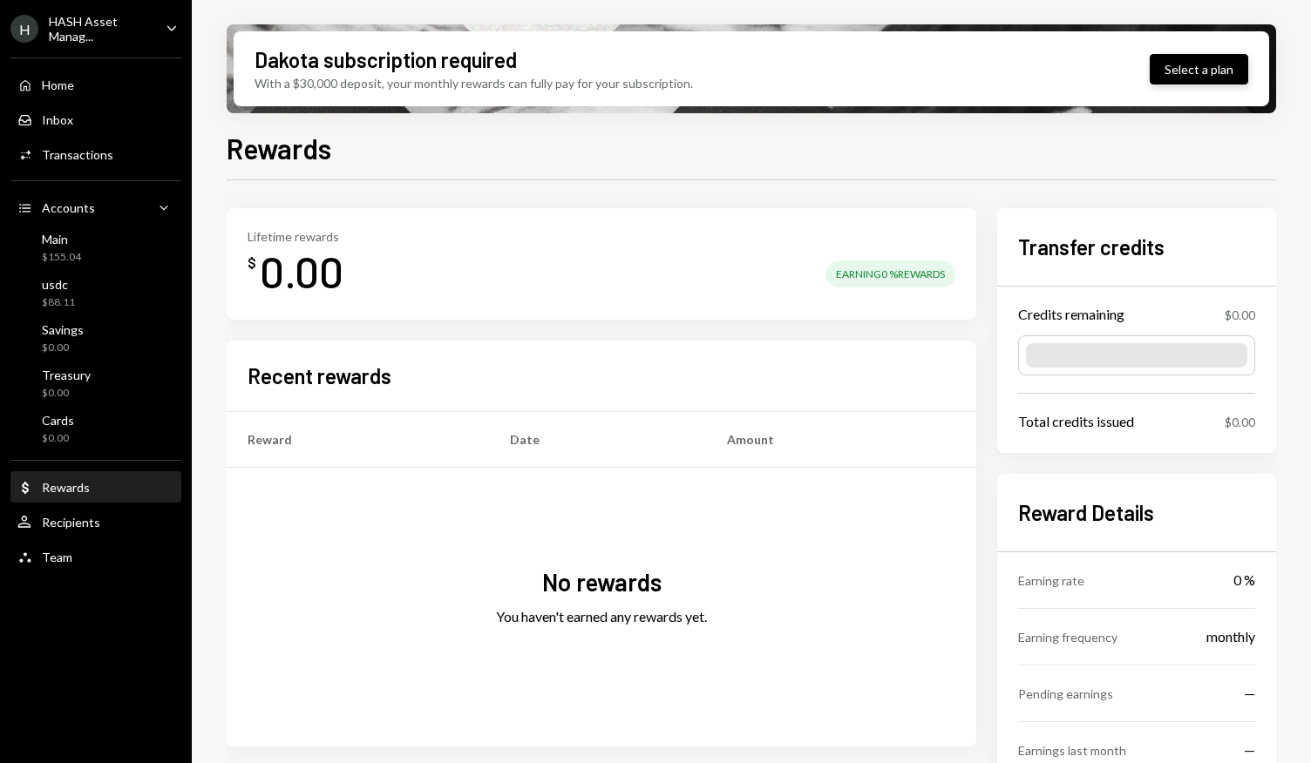  I want to click on a: Rewards, so click(96, 487).